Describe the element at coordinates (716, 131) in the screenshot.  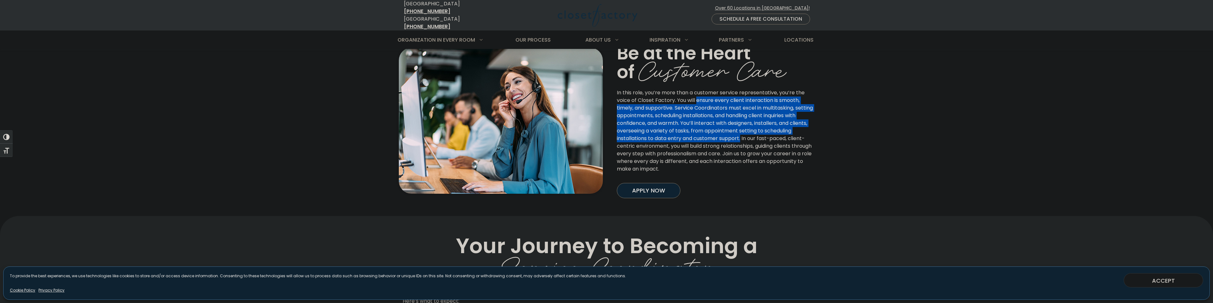
I see `p: In this role, you’re more than a customer service representative, you’re the voice of Closet Fact...` at that location.